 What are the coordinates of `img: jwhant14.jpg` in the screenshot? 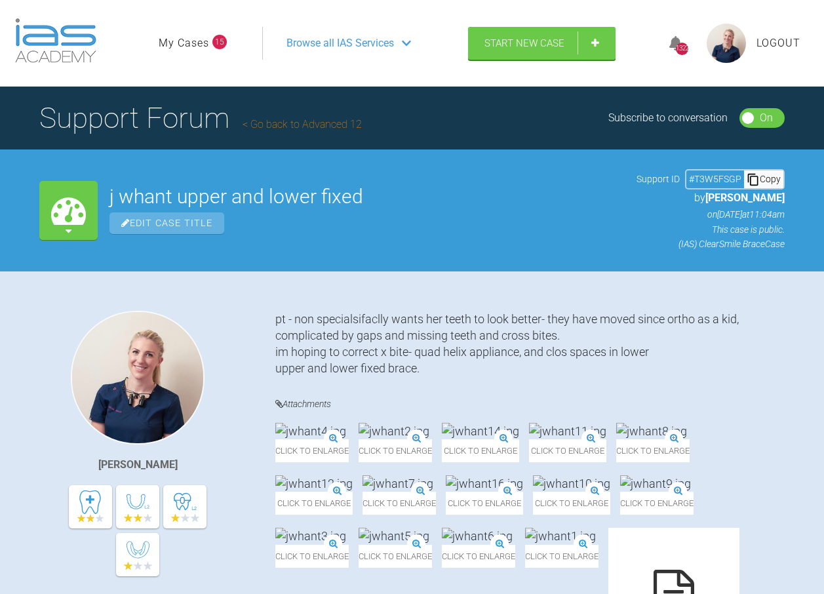 It's located at (481, 431).